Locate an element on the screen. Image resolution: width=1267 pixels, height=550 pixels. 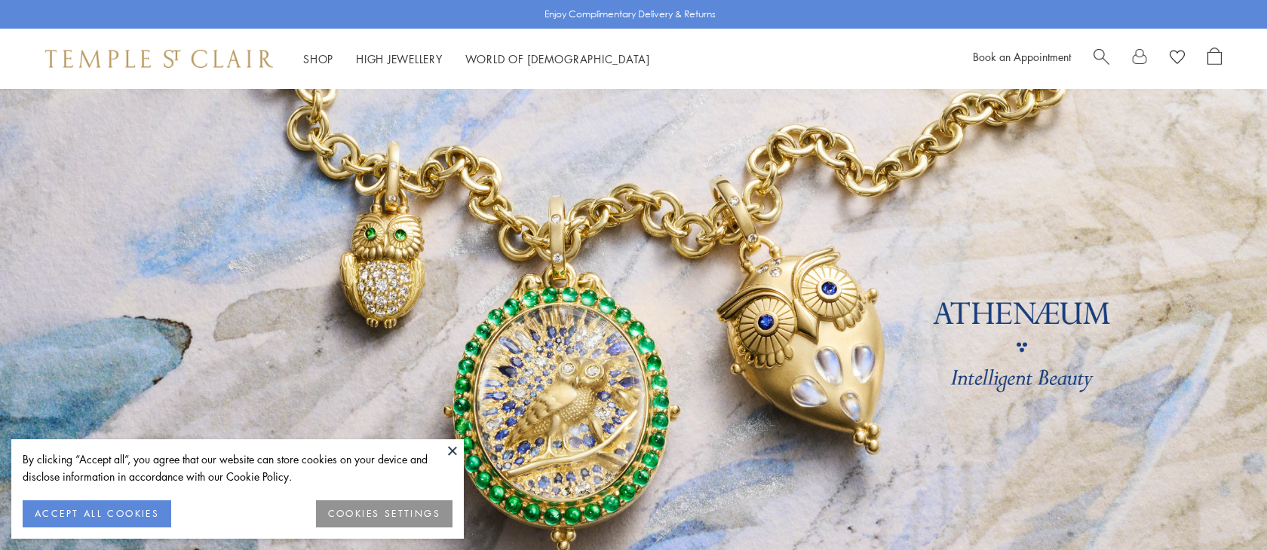
a: Book an Appointment is located at coordinates (1022, 57).